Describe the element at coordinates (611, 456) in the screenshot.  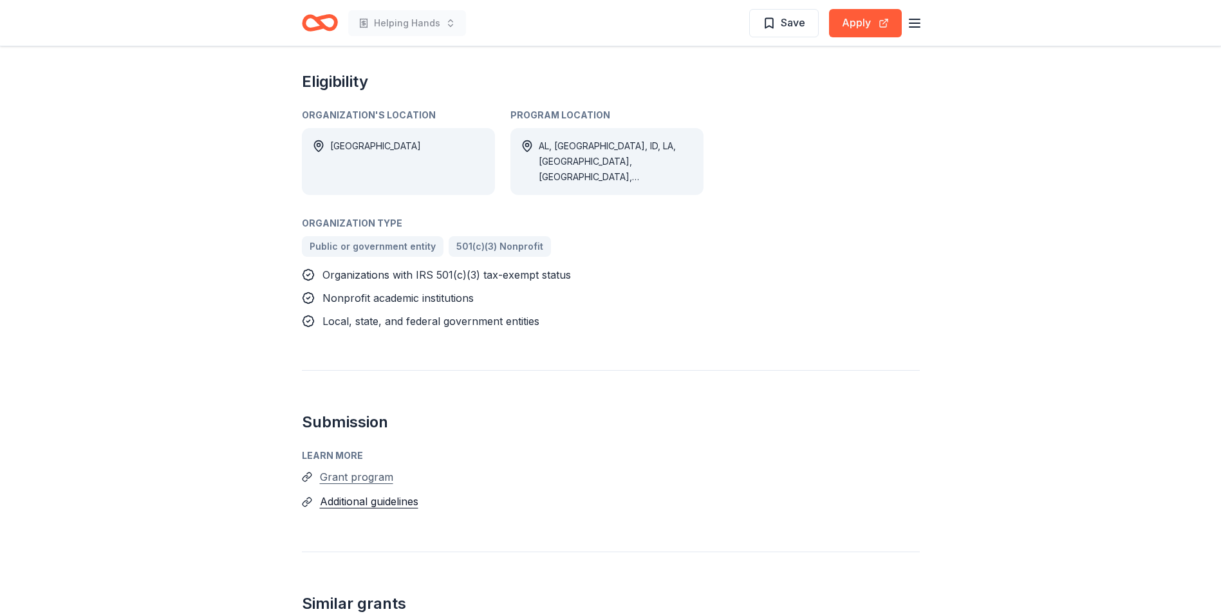
I see `div: Learn more` at that location.